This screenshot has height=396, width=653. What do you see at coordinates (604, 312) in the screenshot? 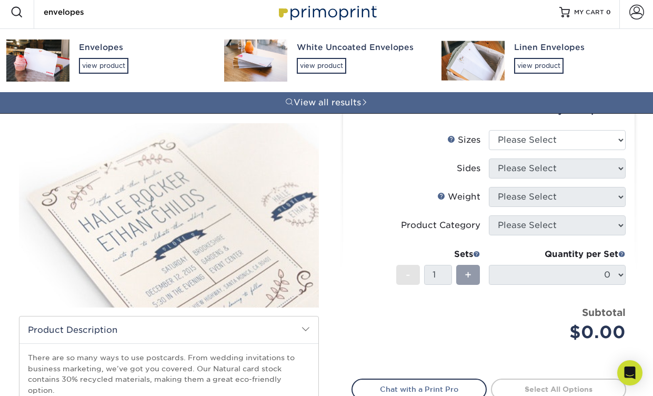
I see `strong: Subtotal` at bounding box center [604, 312].